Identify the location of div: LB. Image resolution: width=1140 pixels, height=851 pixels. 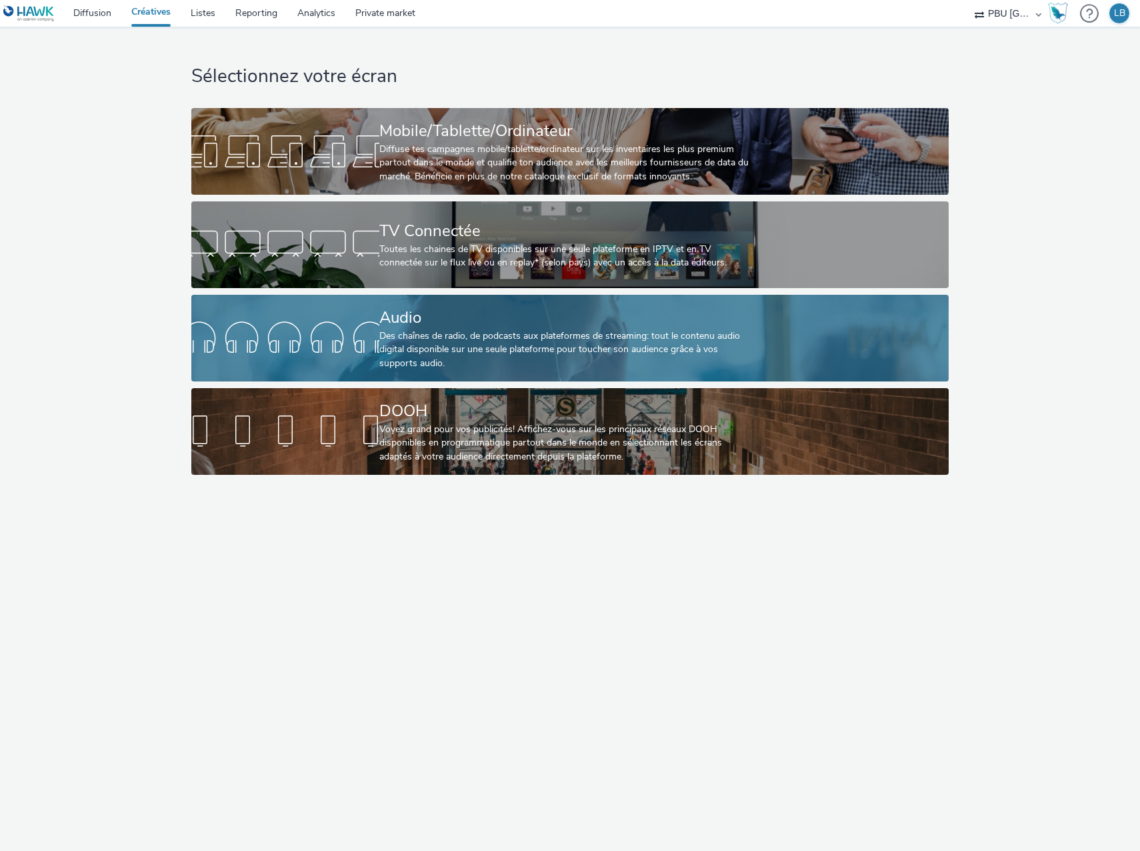
(1119, 13).